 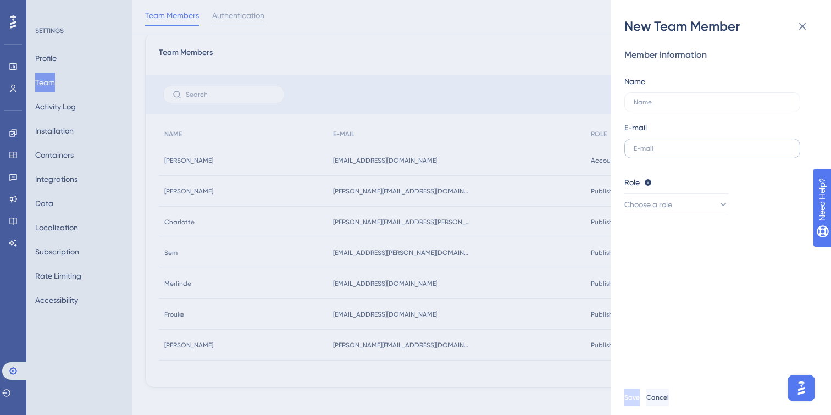 What do you see at coordinates (717, 55) in the screenshot?
I see `div: Member Information` at bounding box center [717, 55].